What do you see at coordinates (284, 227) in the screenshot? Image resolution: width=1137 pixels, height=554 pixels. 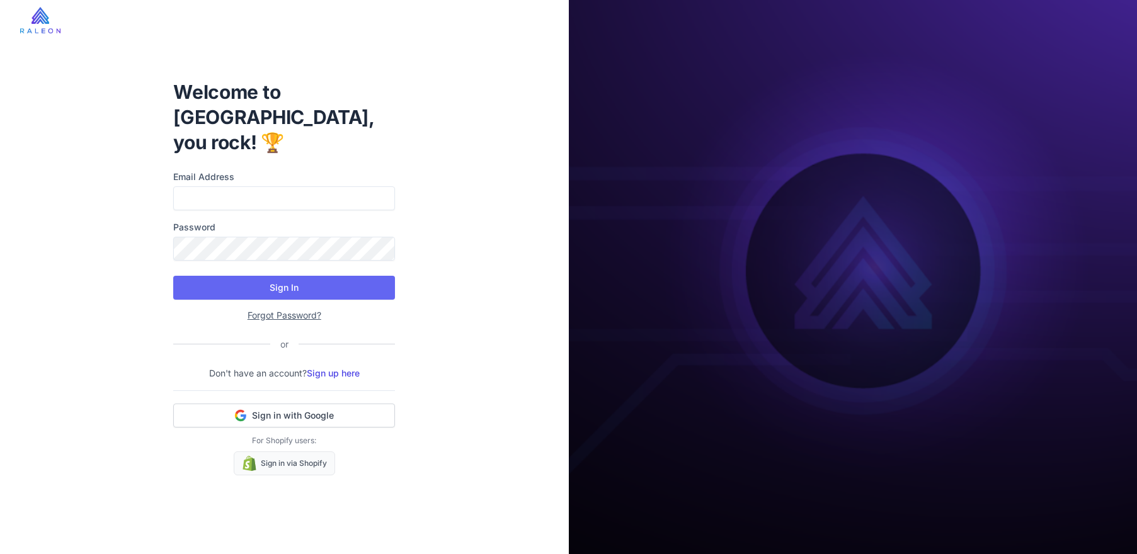 I see `label: Password` at bounding box center [284, 227].